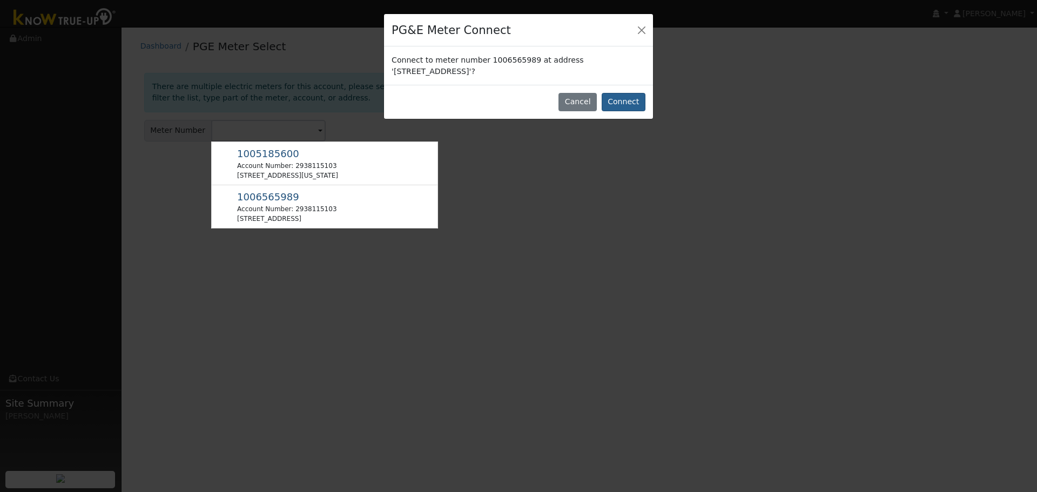 This screenshot has width=1037, height=492. What do you see at coordinates (642, 30) in the screenshot?
I see `button: Close` at bounding box center [642, 30].